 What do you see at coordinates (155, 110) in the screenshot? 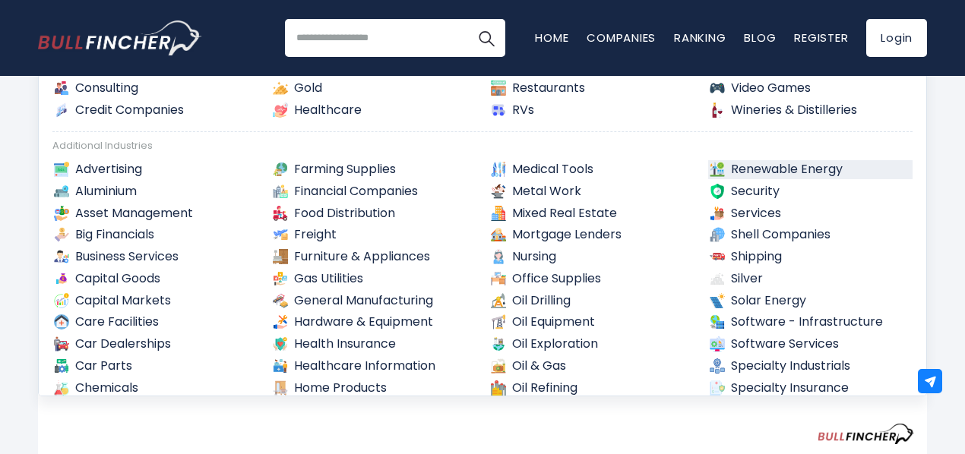
I see `a: Credit Companies` at bounding box center [155, 110].